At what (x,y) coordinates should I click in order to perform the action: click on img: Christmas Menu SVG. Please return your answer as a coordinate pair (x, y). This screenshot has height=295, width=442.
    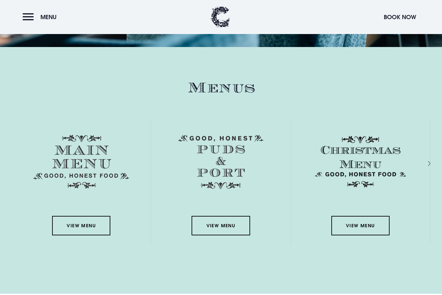
    Looking at the image, I should click on (361, 162).